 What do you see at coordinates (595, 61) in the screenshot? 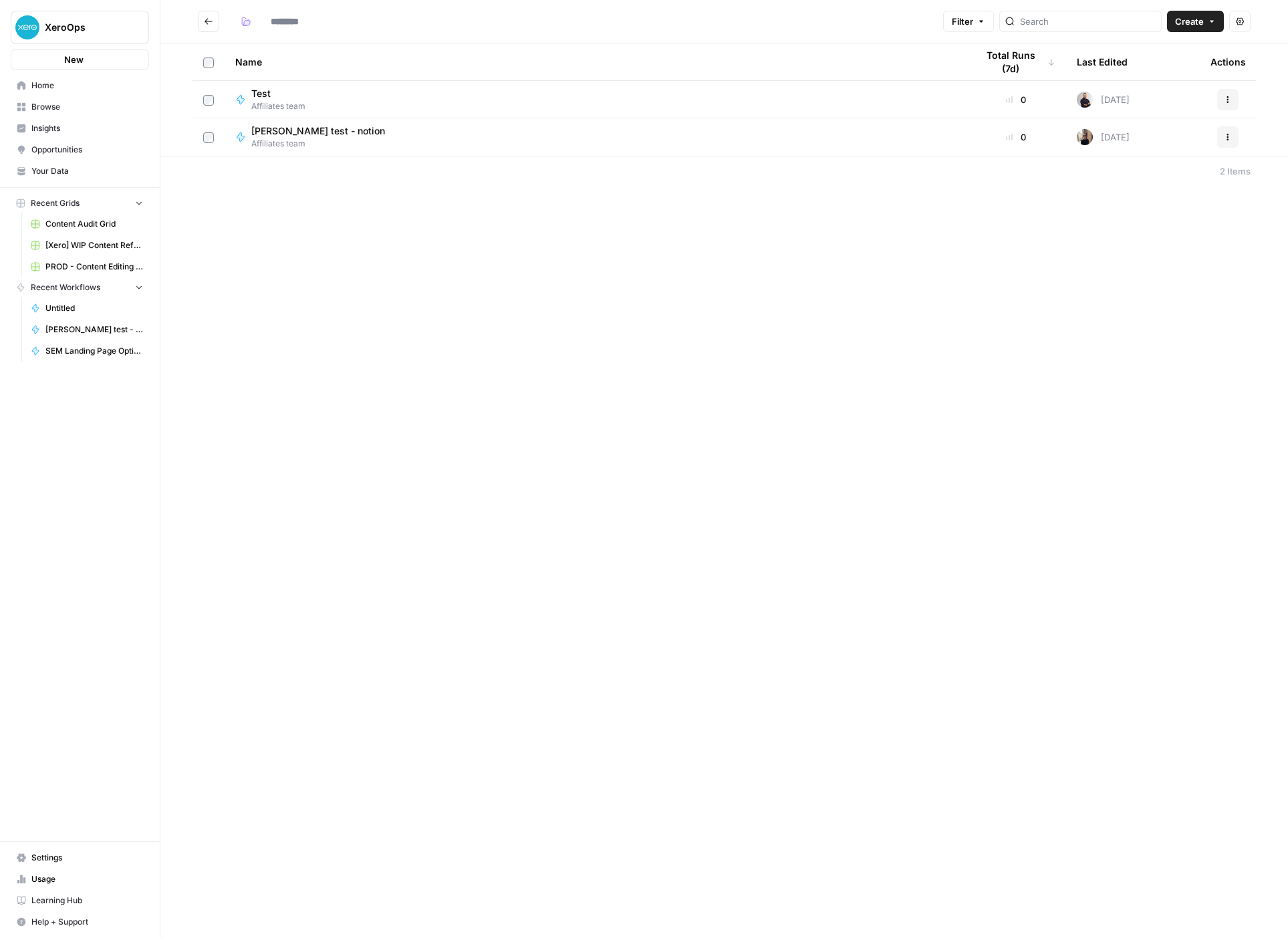
I see `div: Name` at bounding box center [595, 61].